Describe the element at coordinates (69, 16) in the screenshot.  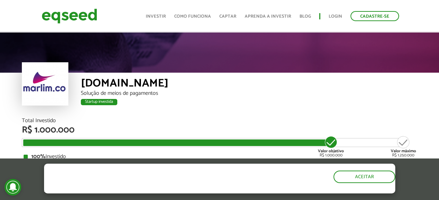
I see `img: EqSeed` at that location.